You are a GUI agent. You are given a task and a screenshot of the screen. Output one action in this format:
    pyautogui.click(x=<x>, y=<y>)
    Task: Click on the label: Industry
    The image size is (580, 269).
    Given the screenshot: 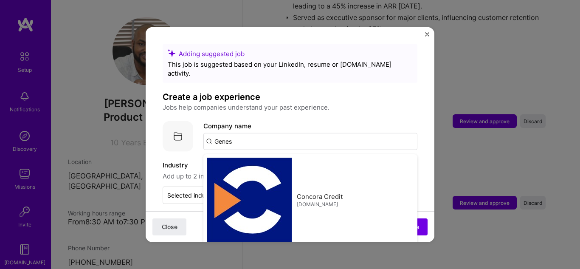 What is the action you would take?
    pyautogui.click(x=290, y=165)
    